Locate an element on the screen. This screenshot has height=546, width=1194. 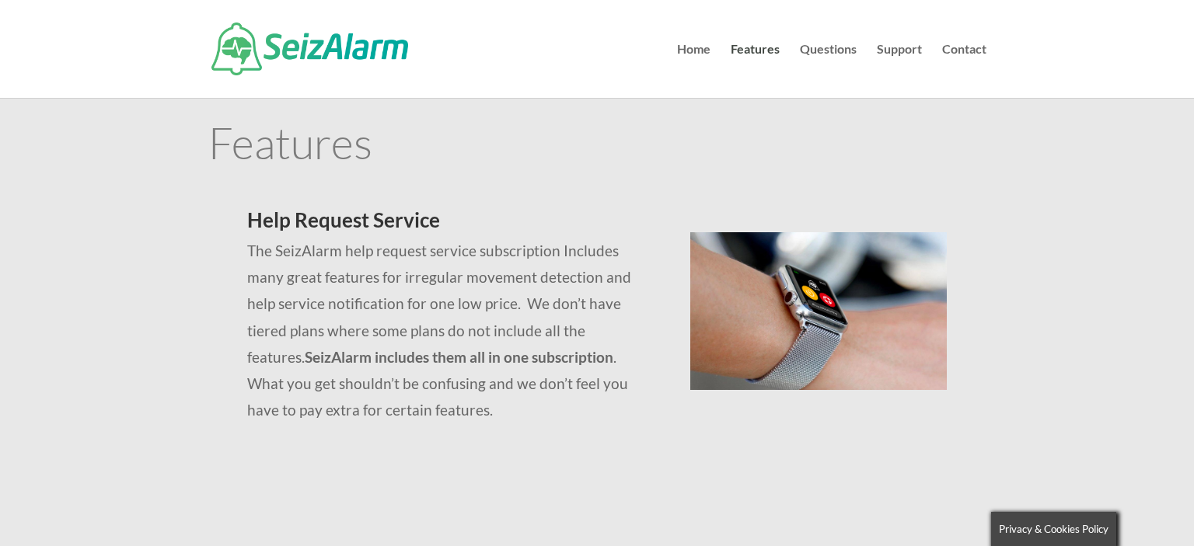
strong: SeizAlarm includes them all in one subscription is located at coordinates (459, 357).